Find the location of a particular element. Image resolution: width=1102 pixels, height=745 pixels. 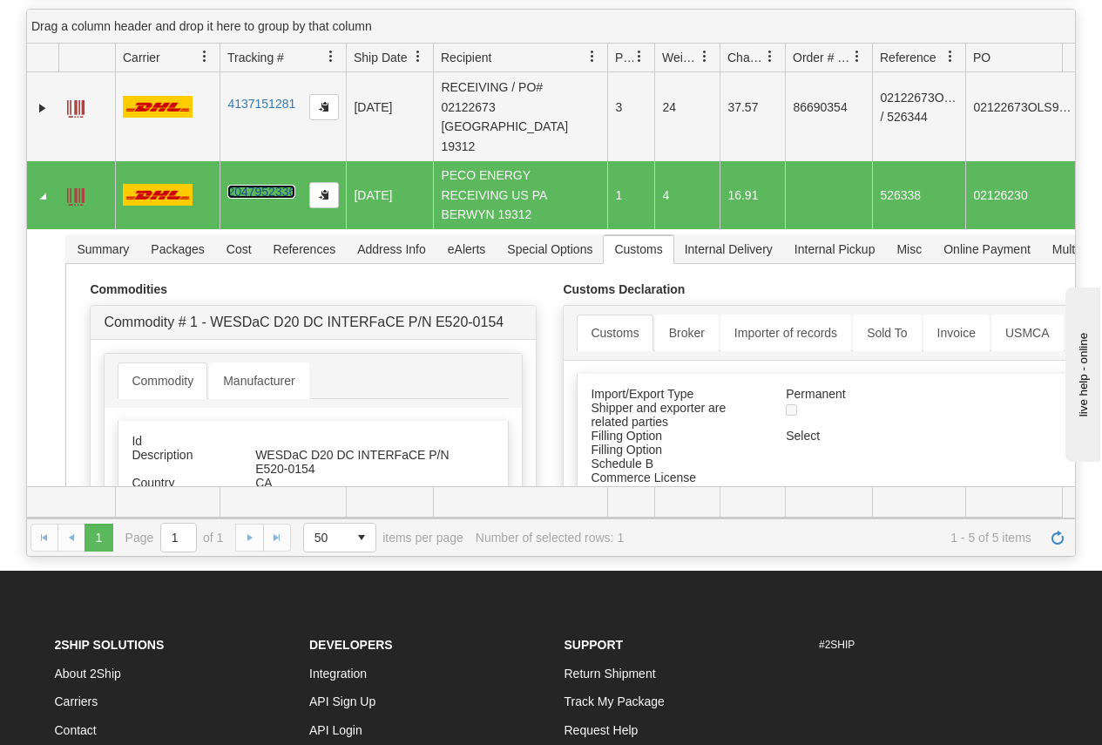

span: Tracking # is located at coordinates (255, 58).